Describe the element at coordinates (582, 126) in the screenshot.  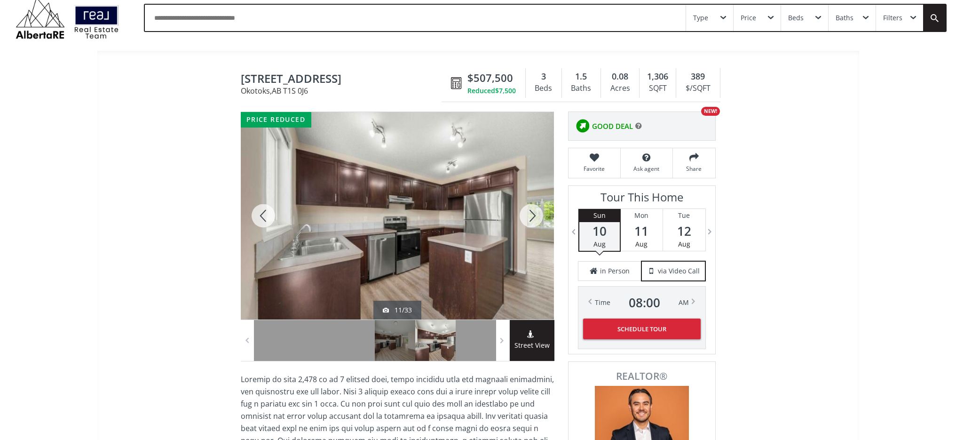
I see `img: rating icon` at that location.